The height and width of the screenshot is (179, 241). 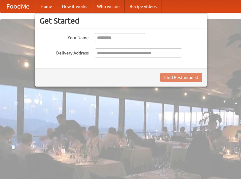 I want to click on label: Delivery Address, so click(x=64, y=52).